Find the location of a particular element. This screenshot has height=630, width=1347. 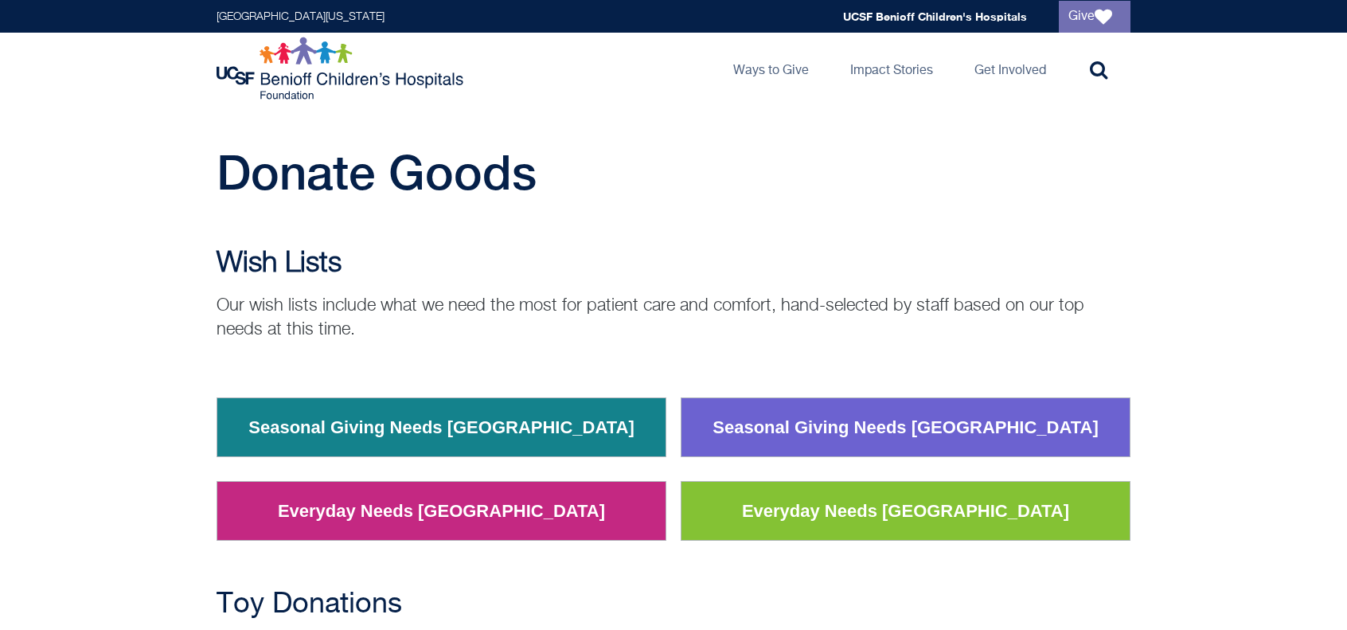

a: Get Involved is located at coordinates (1010, 68).